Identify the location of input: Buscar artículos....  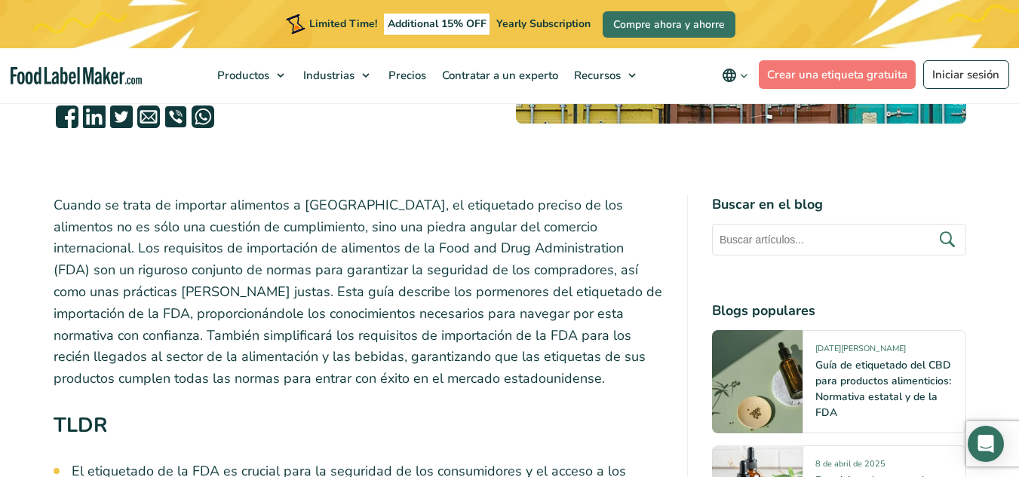
(839, 240).